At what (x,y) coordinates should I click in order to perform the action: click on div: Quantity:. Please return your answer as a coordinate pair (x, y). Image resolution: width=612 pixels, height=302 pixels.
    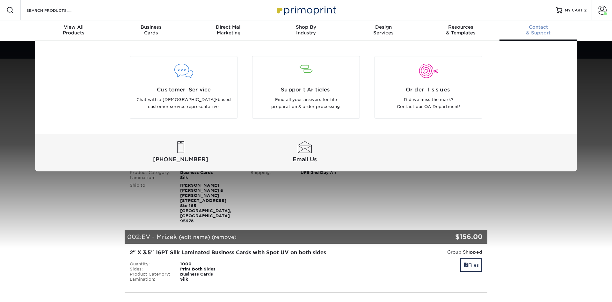
    Looking at the image, I should click on (150, 264).